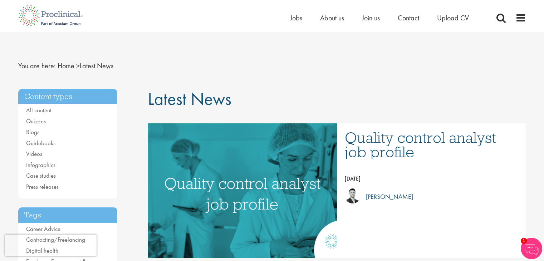 Image resolution: width=544 pixels, height=261 pixels. I want to click on span: About us, so click(332, 18).